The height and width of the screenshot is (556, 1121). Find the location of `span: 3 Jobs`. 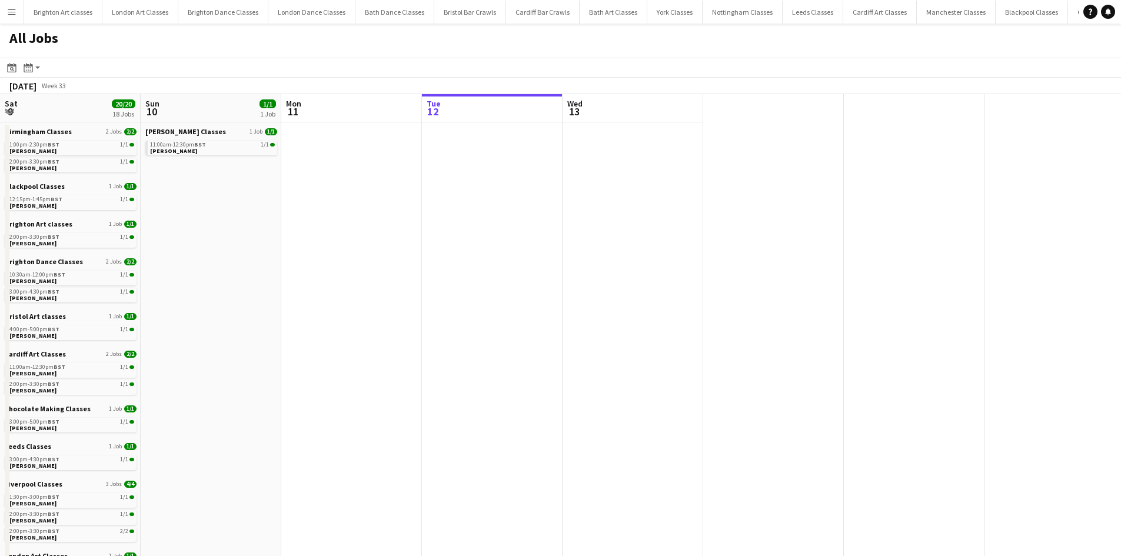

span: 3 Jobs is located at coordinates (114, 484).